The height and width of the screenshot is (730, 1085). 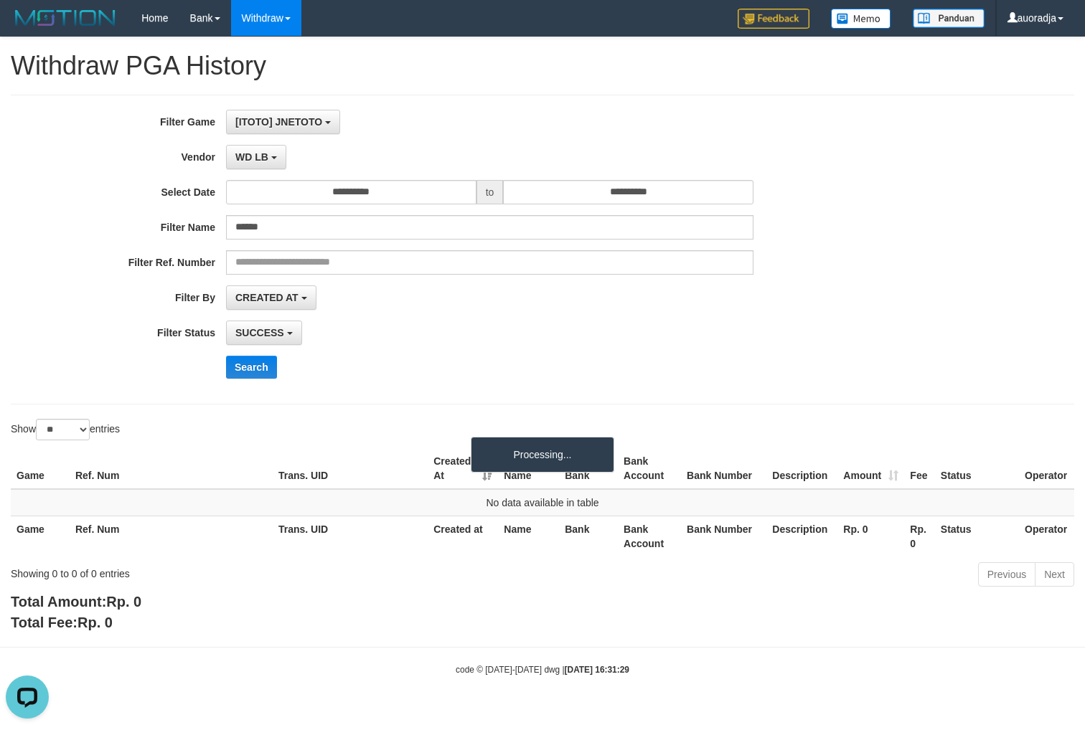 What do you see at coordinates (76, 602) in the screenshot?
I see `b: Total Amount:` at bounding box center [76, 602].